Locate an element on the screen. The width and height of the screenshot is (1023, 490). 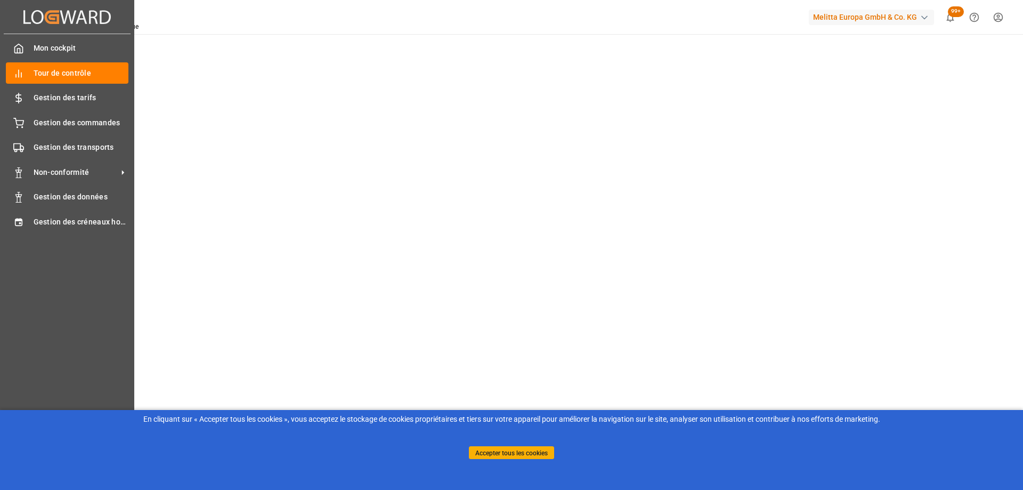
a: Mon cockpit is located at coordinates (67, 48).